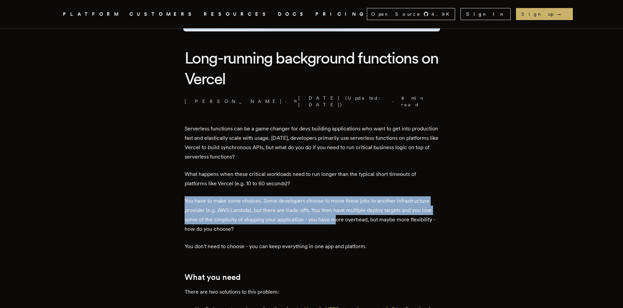 The width and height of the screenshot is (623, 308). Describe the element at coordinates (312, 179) in the screenshot. I see `p: What happens when these critical workloads need to run longer than the typical short timeouts of ...` at that location.